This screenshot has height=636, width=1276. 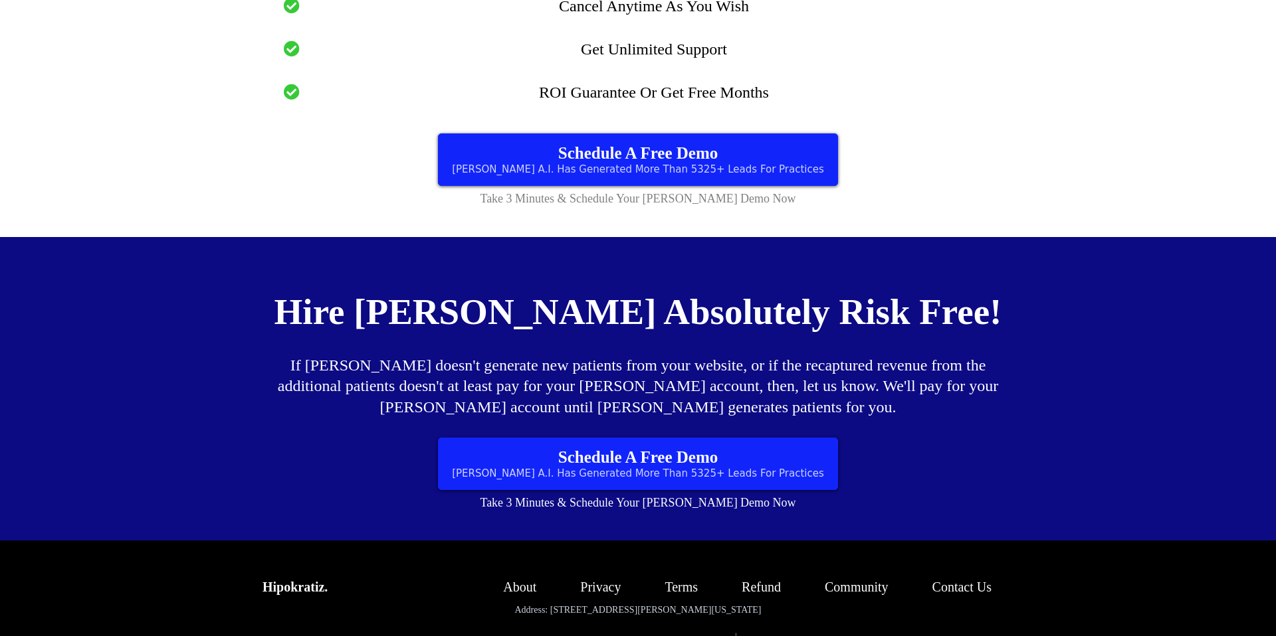 I want to click on strong: Hipokratiz., so click(x=295, y=587).